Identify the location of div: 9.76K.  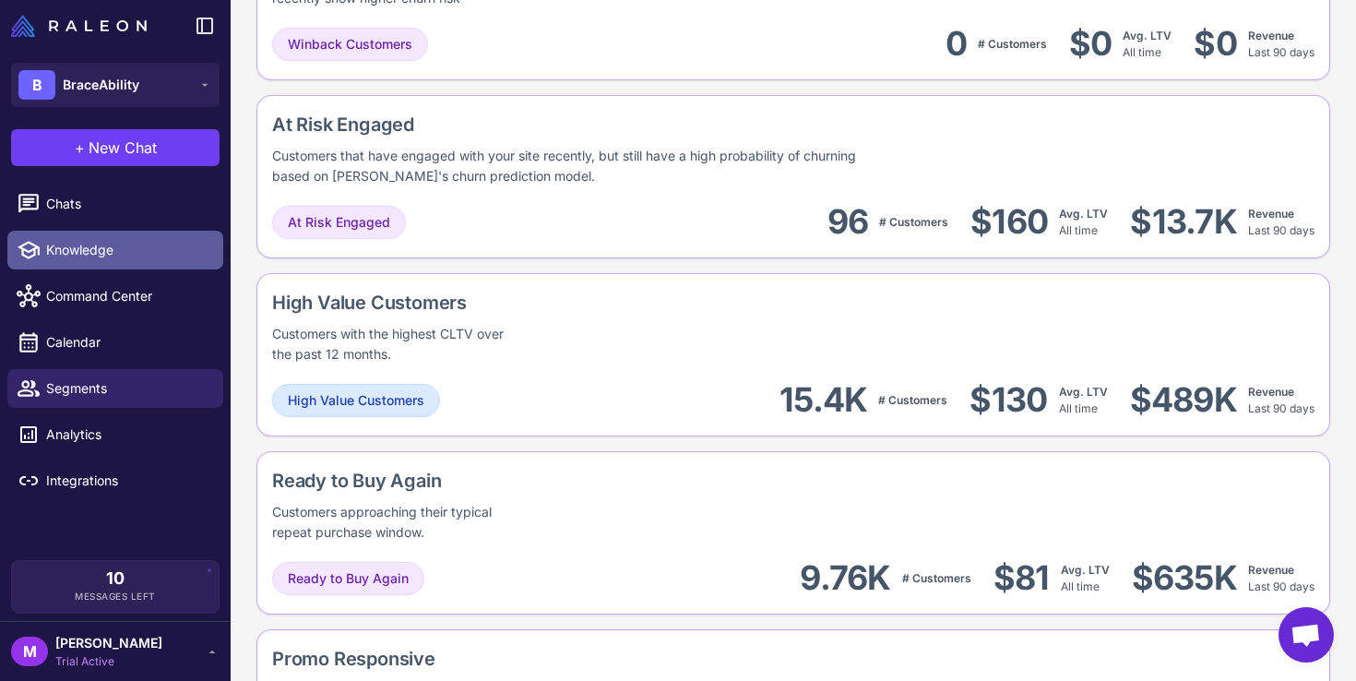
(845, 578).